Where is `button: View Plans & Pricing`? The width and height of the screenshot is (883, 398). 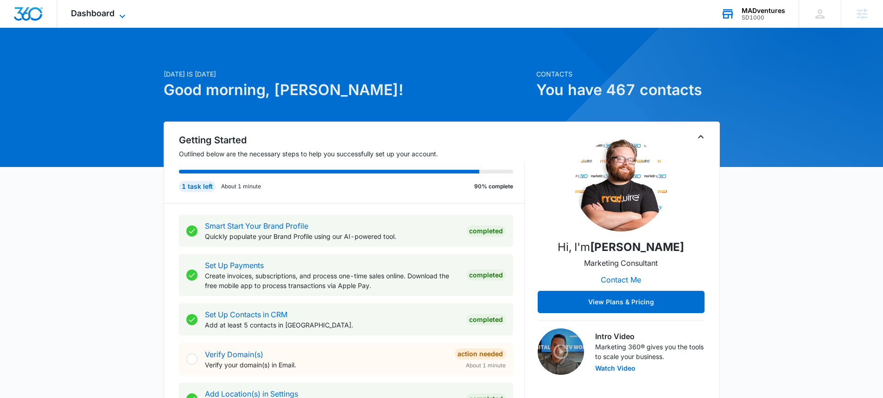 button: View Plans & Pricing is located at coordinates (621, 302).